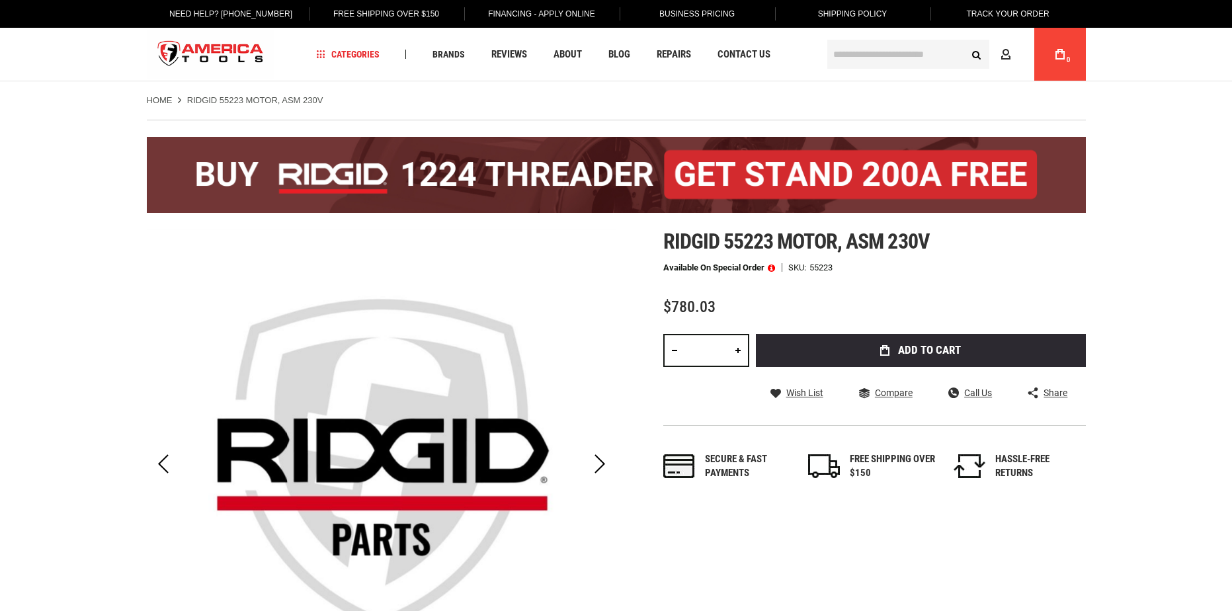 Image resolution: width=1232 pixels, height=611 pixels. I want to click on strong: SKU, so click(799, 267).